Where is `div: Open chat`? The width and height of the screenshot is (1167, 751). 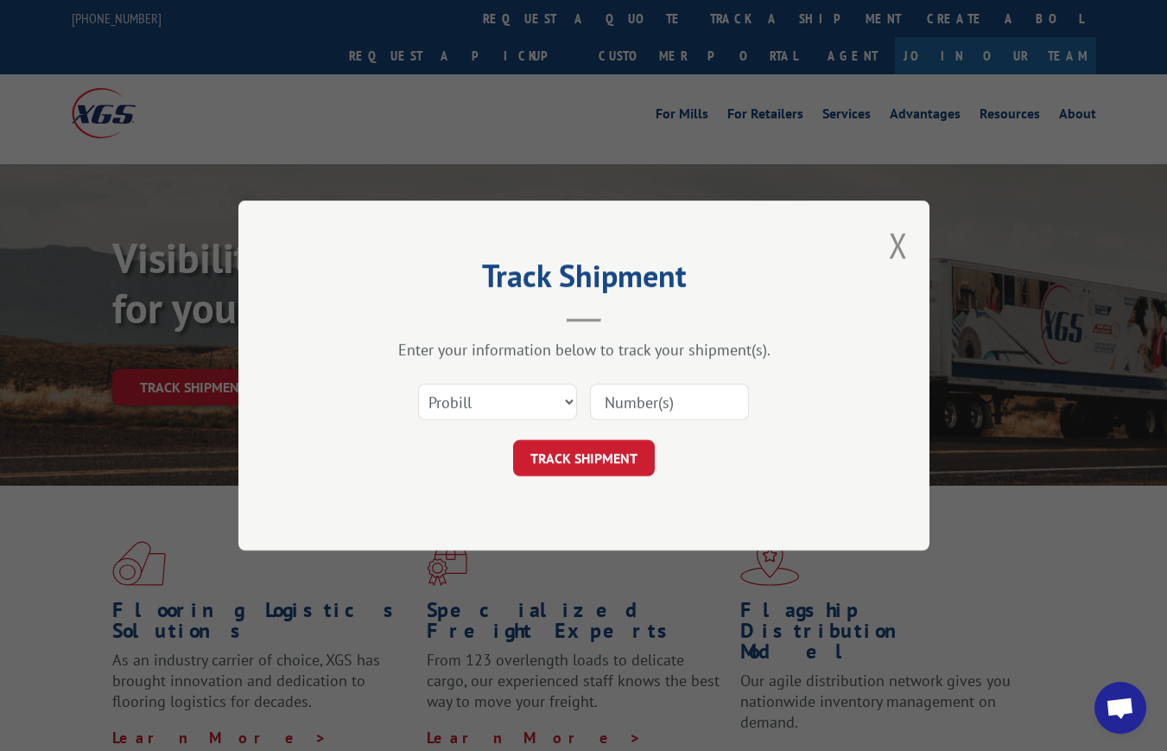
div: Open chat is located at coordinates (1121, 708).